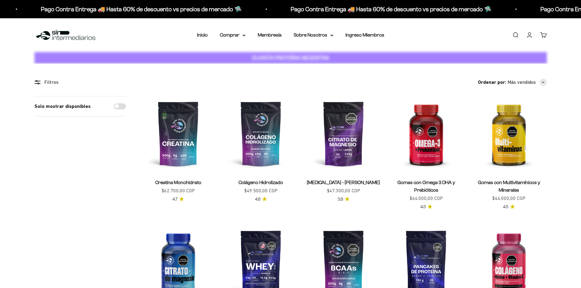 The width and height of the screenshot is (581, 288). Describe the element at coordinates (527, 82) in the screenshot. I see `button: Más vendidos` at that location.